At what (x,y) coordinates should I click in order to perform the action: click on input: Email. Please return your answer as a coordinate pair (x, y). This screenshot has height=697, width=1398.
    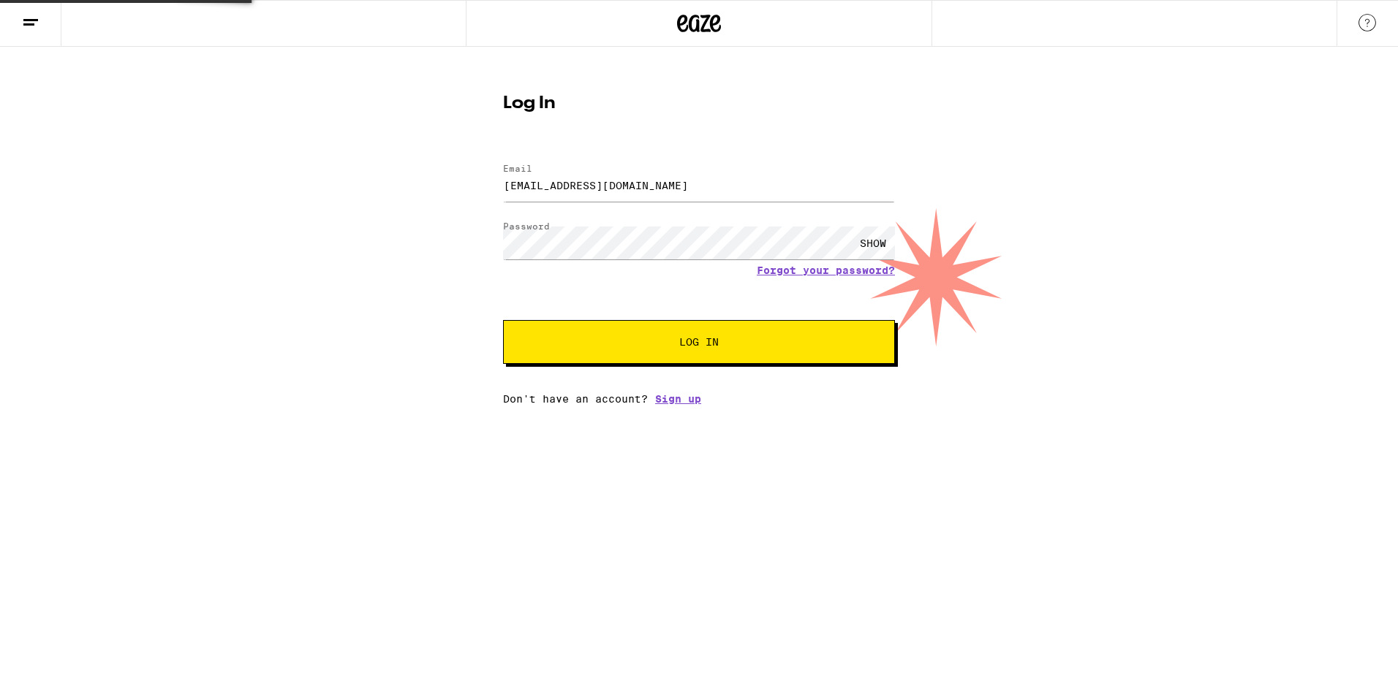
    Looking at the image, I should click on (699, 185).